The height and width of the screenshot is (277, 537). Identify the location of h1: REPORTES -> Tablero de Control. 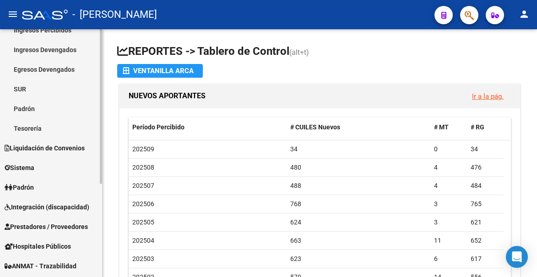
(320, 52).